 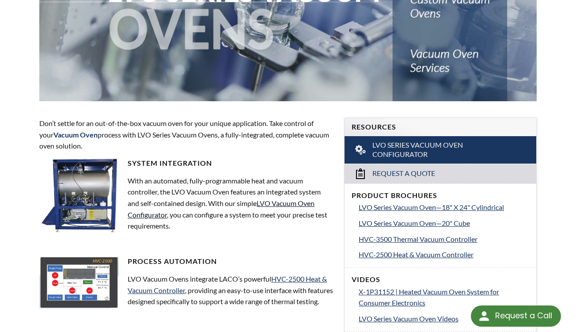 I want to click on p: With an automated, fully-programmable heat and vacuum controller, the LVO Vacuum Oven features an..., so click(x=186, y=203).